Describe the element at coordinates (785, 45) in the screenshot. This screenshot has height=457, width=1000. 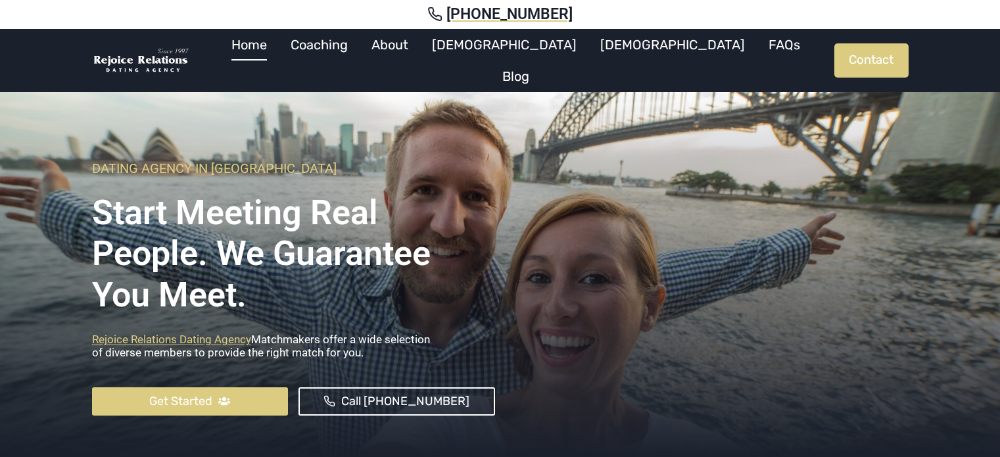
I see `a: FAQs` at that location.